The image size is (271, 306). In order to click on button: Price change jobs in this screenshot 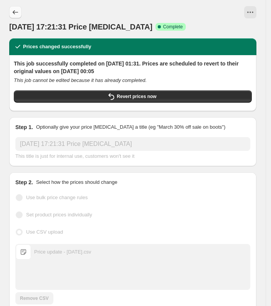, I will do `click(15, 12)`.